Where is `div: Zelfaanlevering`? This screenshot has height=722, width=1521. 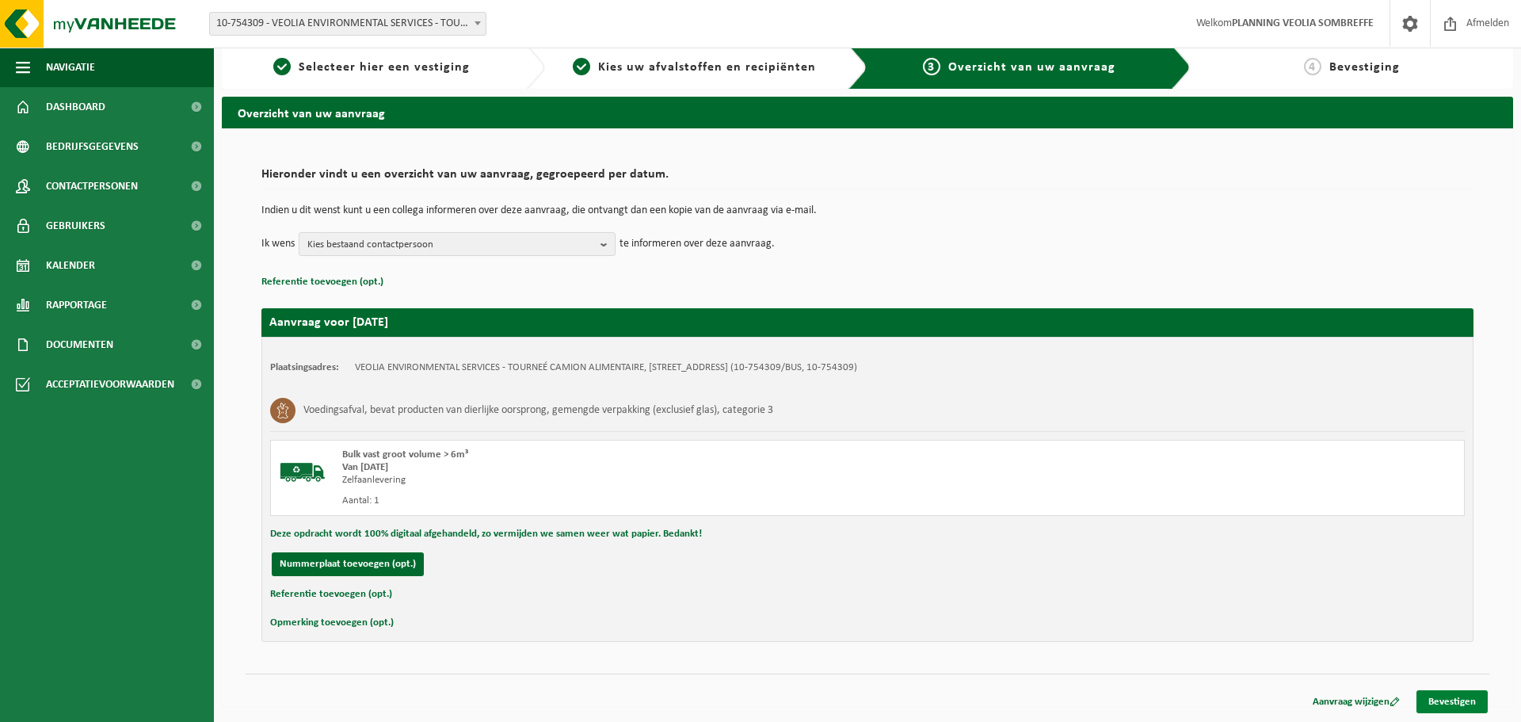 div: Zelfaanlevering is located at coordinates (636, 480).